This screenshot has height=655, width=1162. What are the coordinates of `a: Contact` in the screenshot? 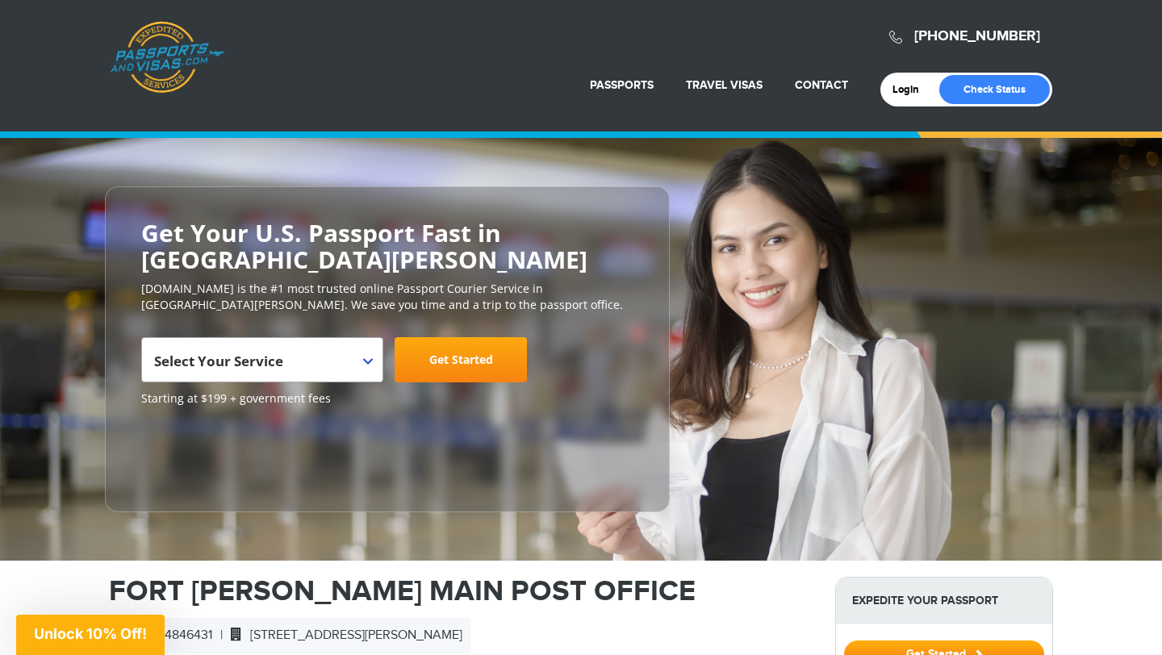 It's located at (821, 85).